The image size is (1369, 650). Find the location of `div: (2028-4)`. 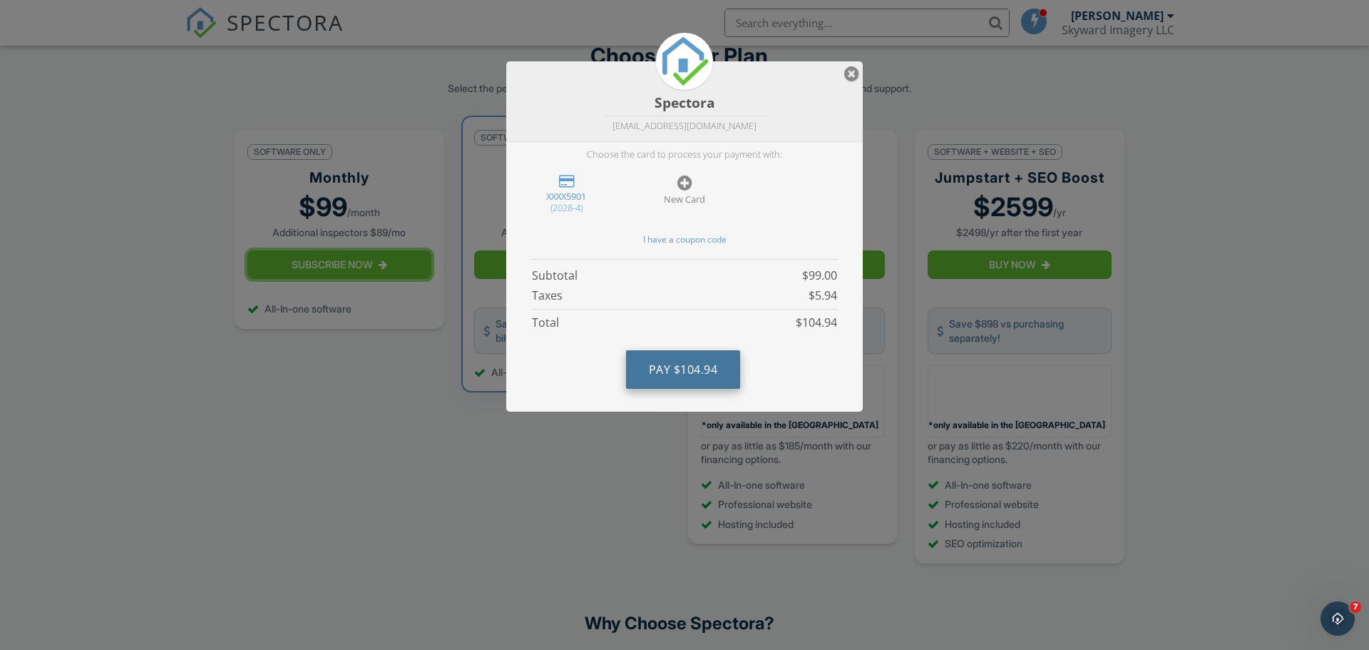

div: (2028-4) is located at coordinates (566, 208).